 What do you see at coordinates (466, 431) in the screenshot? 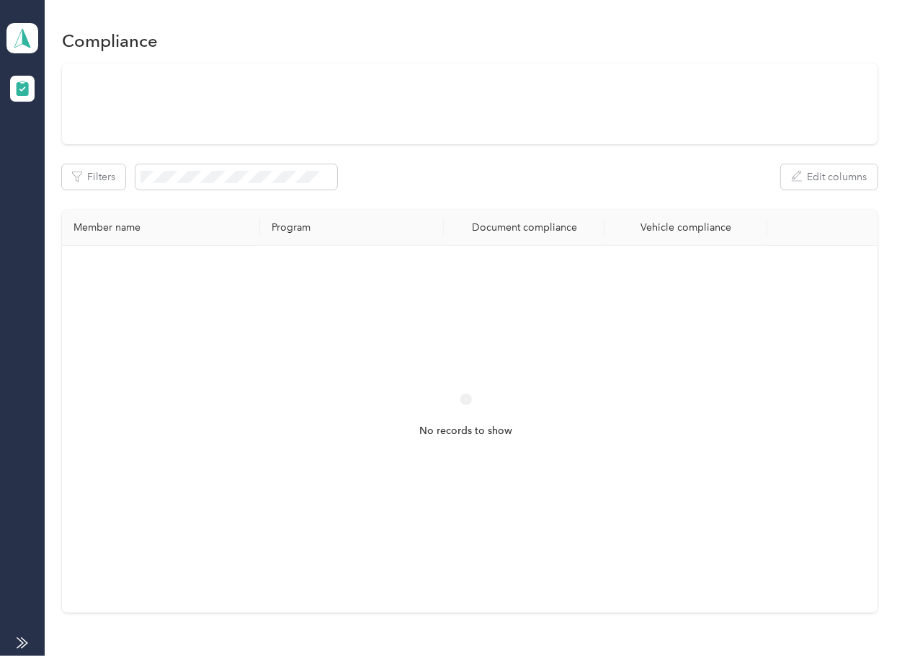
I see `span: No records to show` at bounding box center [466, 431].